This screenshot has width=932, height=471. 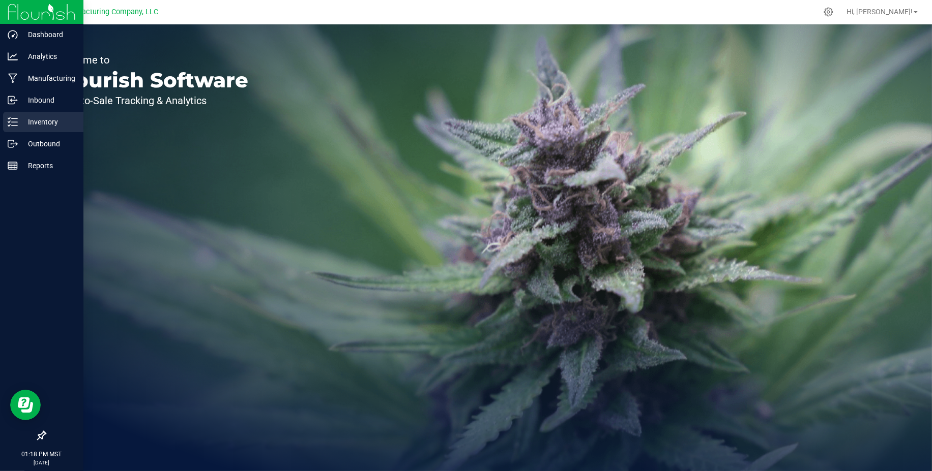 What do you see at coordinates (13, 56) in the screenshot?
I see `inline-svg: Analytics` at bounding box center [13, 56].